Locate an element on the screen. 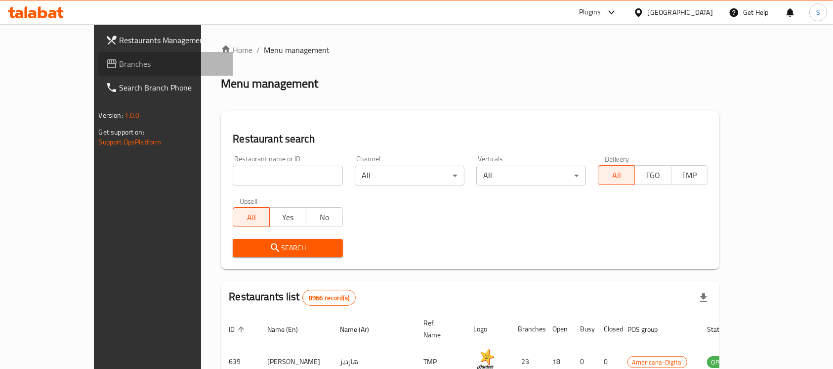  a: Support.OpsPlatform is located at coordinates (130, 142).